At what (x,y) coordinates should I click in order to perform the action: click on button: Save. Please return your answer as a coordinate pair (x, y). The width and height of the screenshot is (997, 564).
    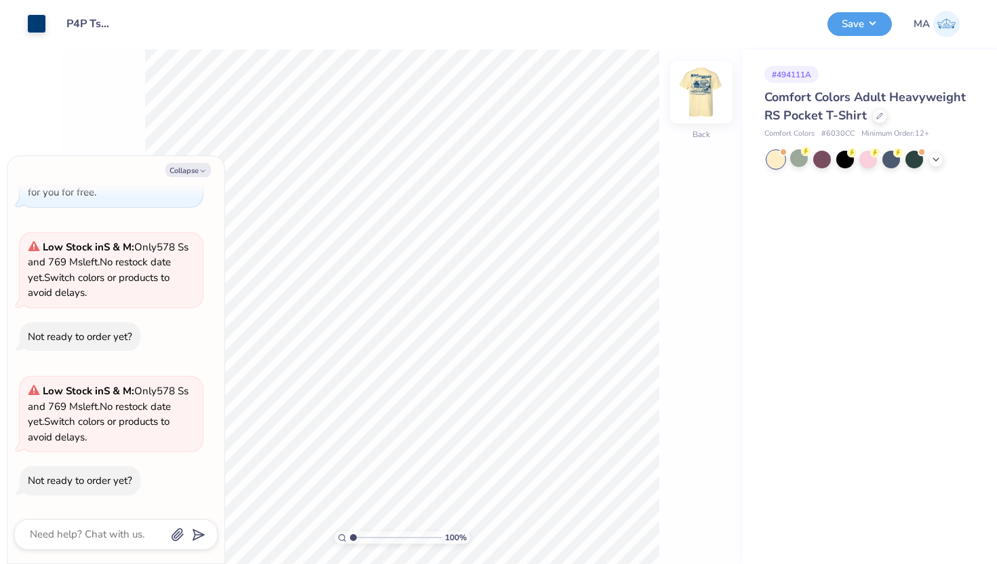
    Looking at the image, I should click on (859, 24).